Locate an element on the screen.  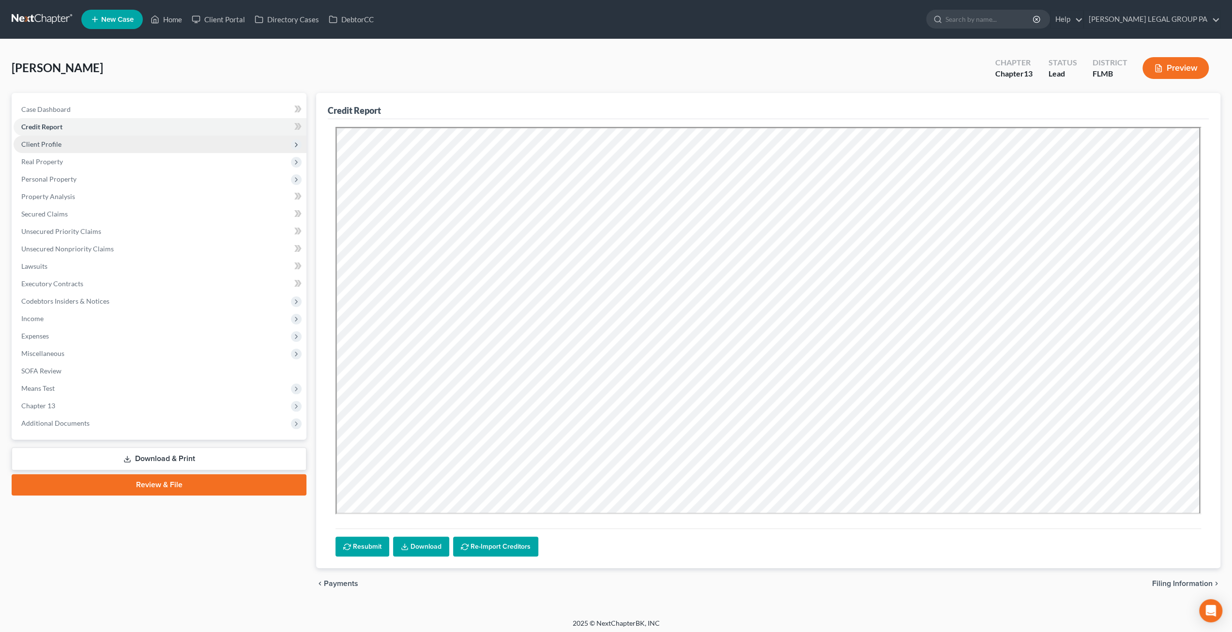
span: Executory Contracts is located at coordinates (52, 283).